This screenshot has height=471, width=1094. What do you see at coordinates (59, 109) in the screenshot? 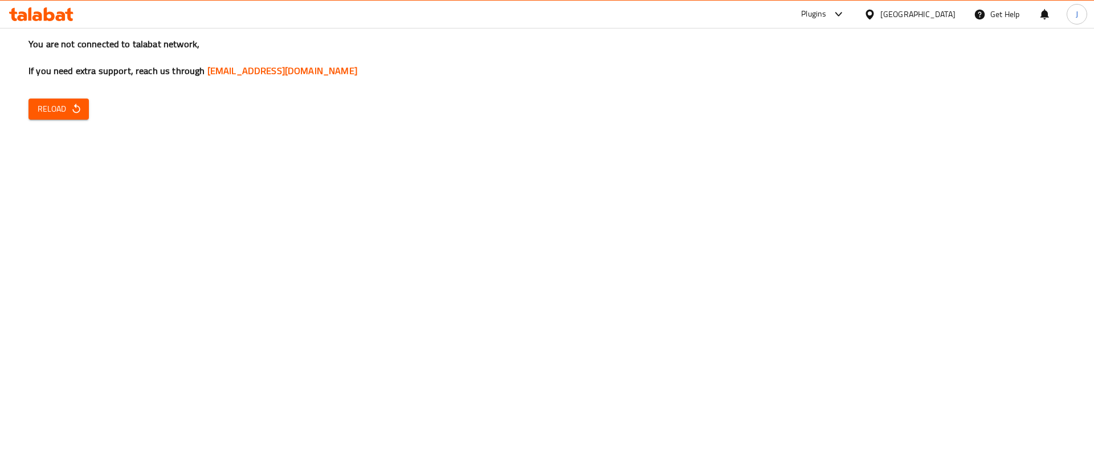
I see `span: Reload` at bounding box center [59, 109].